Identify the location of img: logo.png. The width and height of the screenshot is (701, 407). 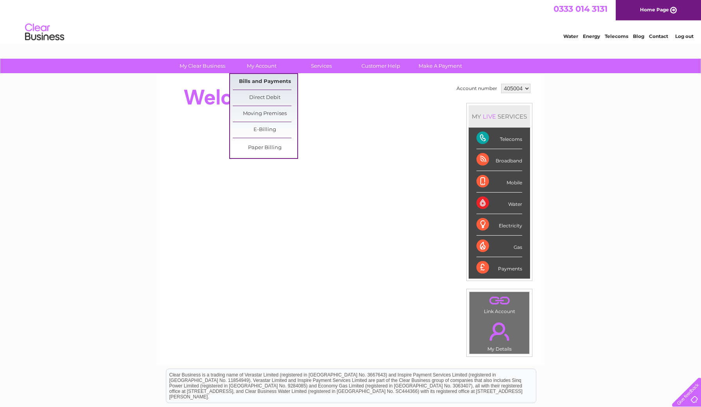
(45, 32).